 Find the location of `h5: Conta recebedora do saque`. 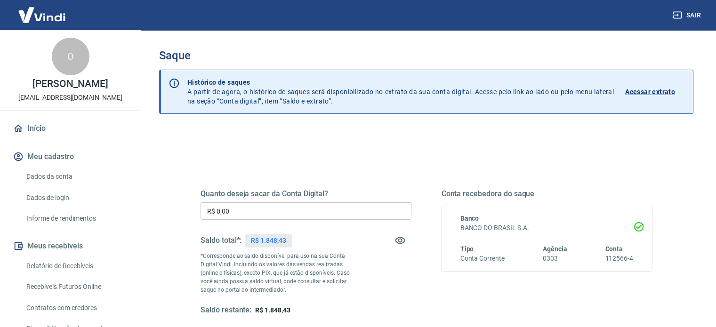

h5: Conta recebedora do saque is located at coordinates (547, 194).